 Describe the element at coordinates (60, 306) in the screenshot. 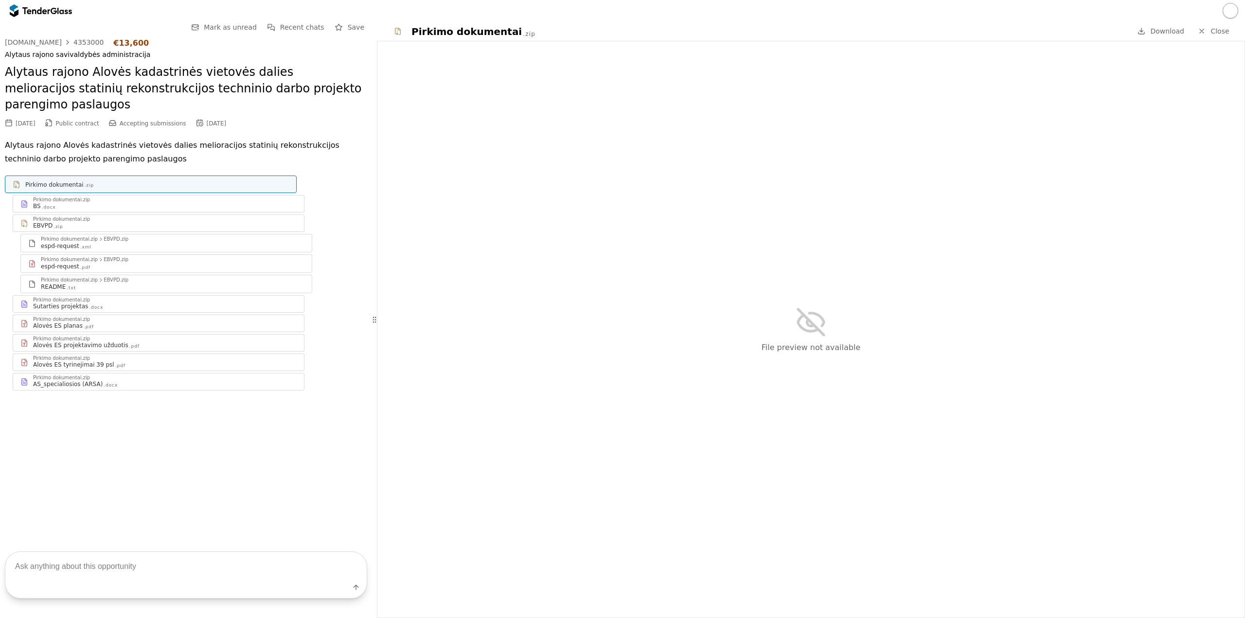

I see `div: Sutarties projektas` at that location.